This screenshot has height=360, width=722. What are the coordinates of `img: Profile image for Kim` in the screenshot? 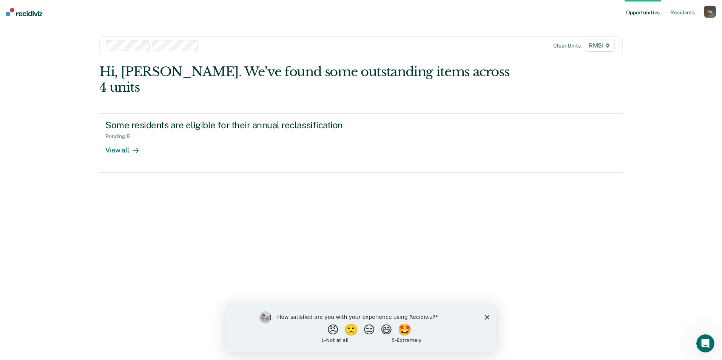 It's located at (39, 14).